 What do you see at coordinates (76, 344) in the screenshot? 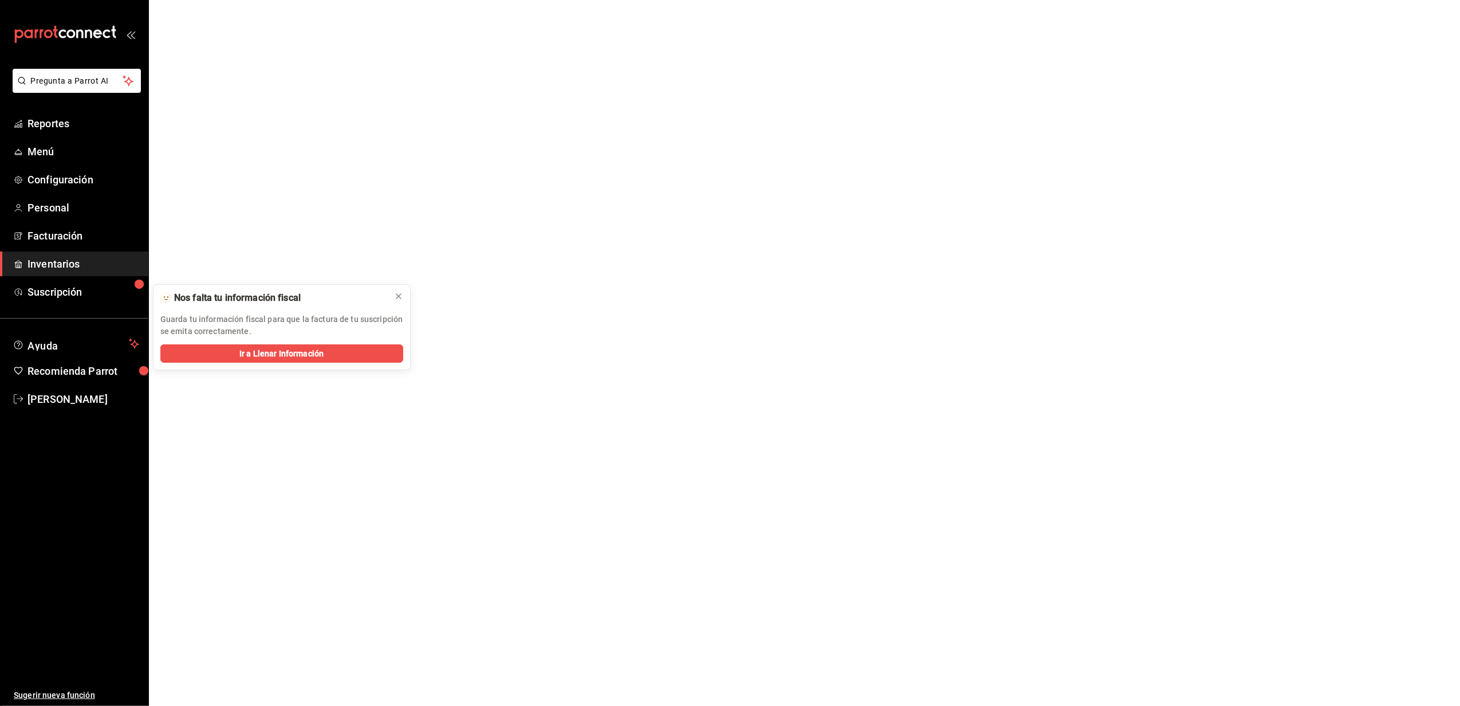
I see `span: Ayuda` at bounding box center [76, 344].